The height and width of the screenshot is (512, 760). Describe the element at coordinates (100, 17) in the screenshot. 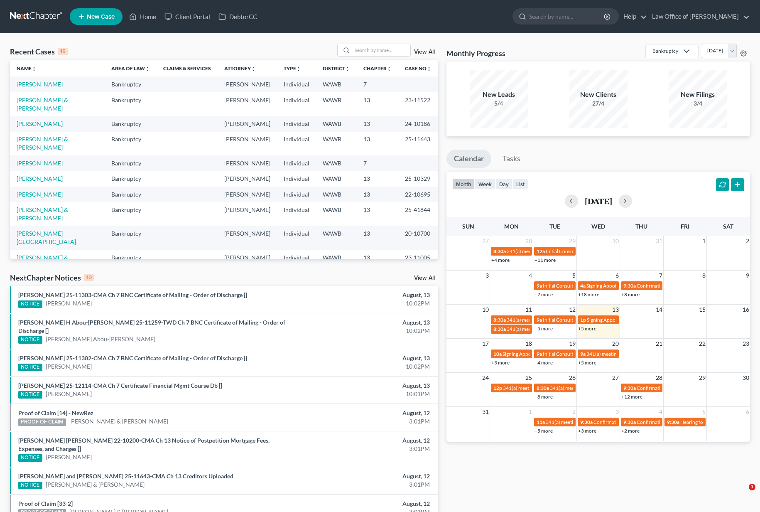

I see `span: New Case` at that location.